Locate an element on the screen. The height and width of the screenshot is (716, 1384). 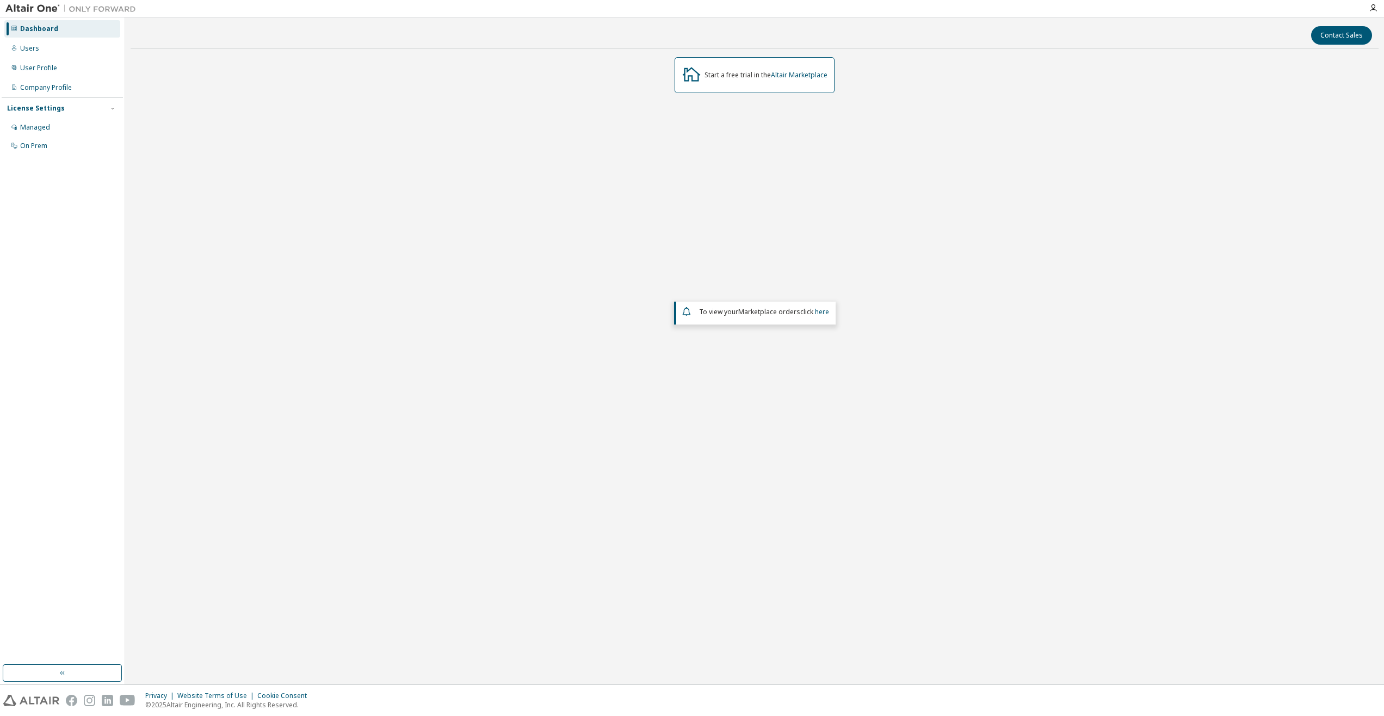
img: instagram.svg is located at coordinates (89, 700).